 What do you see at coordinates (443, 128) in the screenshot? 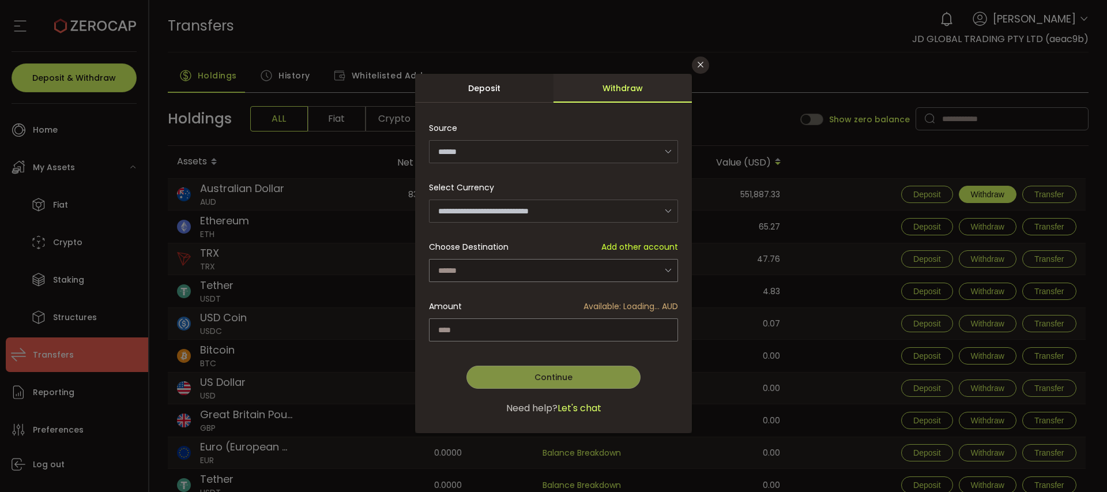
I see `span: Source` at bounding box center [443, 128].